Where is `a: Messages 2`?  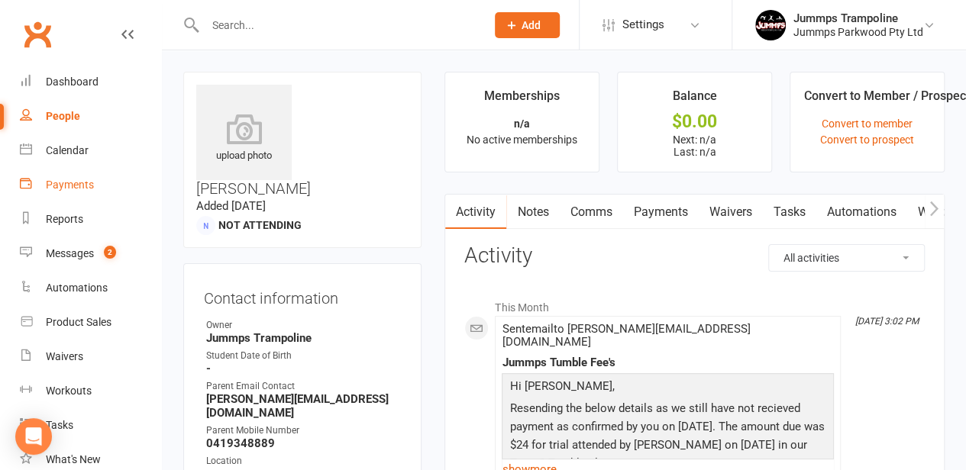 a: Messages 2 is located at coordinates (90, 253).